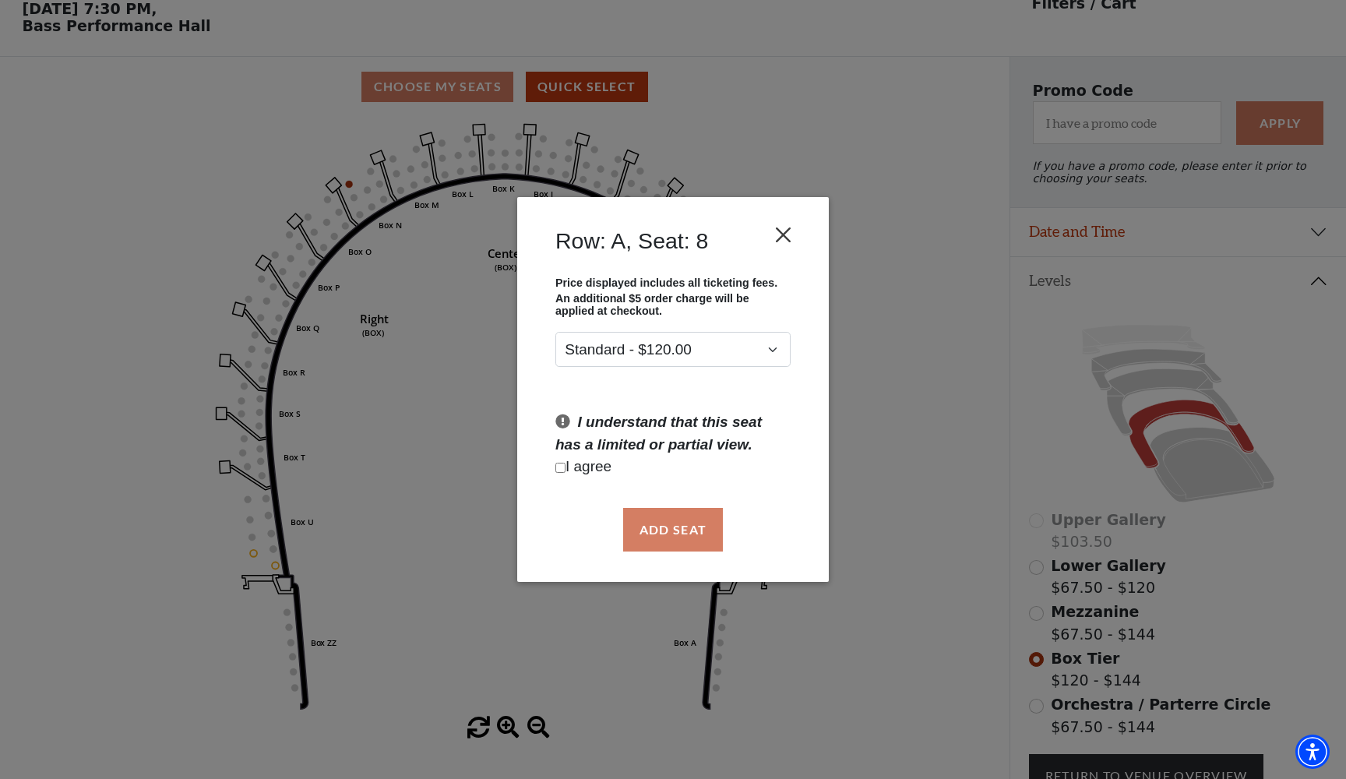 This screenshot has width=1346, height=779. Describe the element at coordinates (560, 467) in the screenshot. I see `input: Checkbox field` at that location.